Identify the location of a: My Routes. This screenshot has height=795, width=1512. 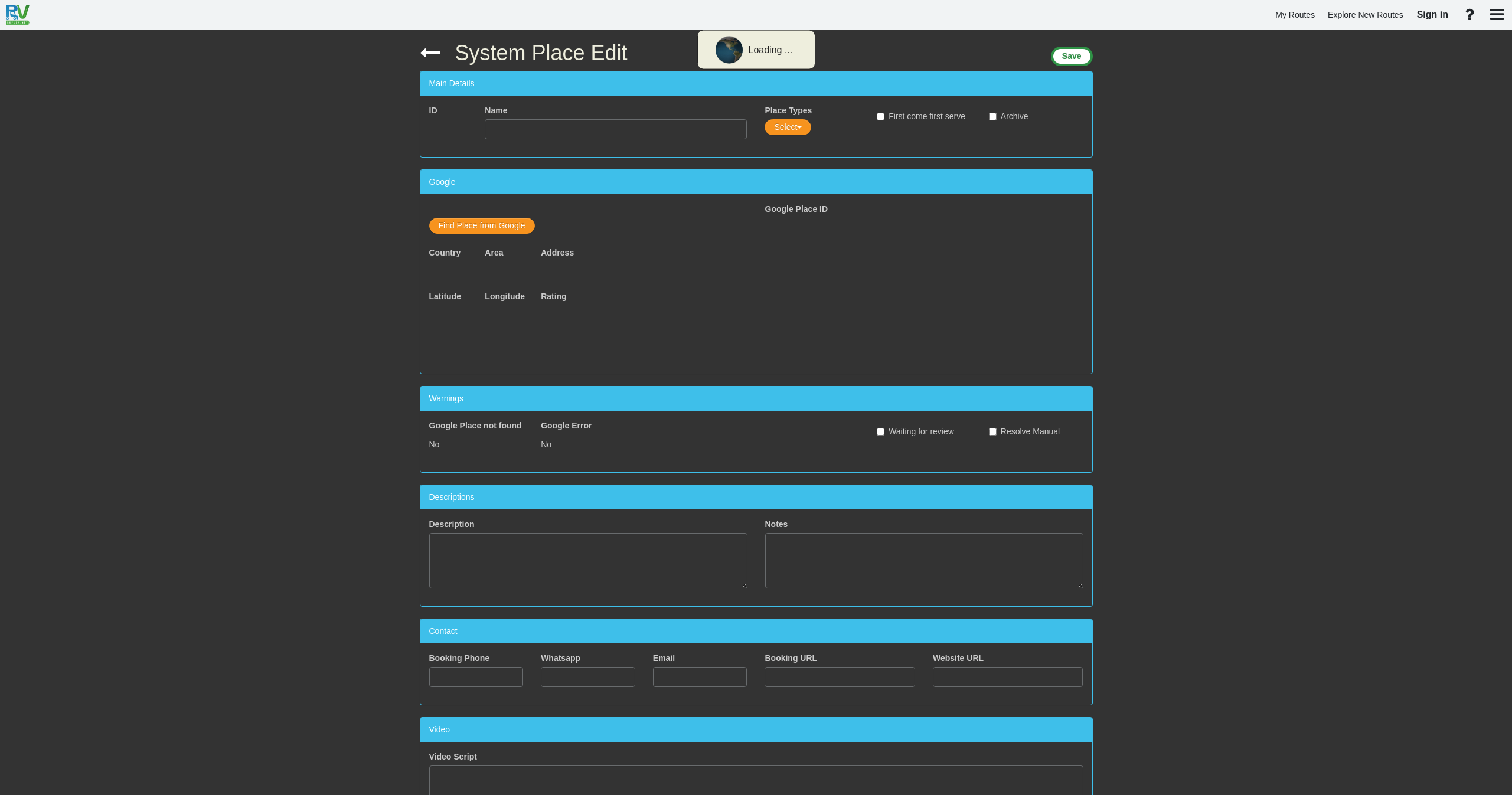
(1295, 15).